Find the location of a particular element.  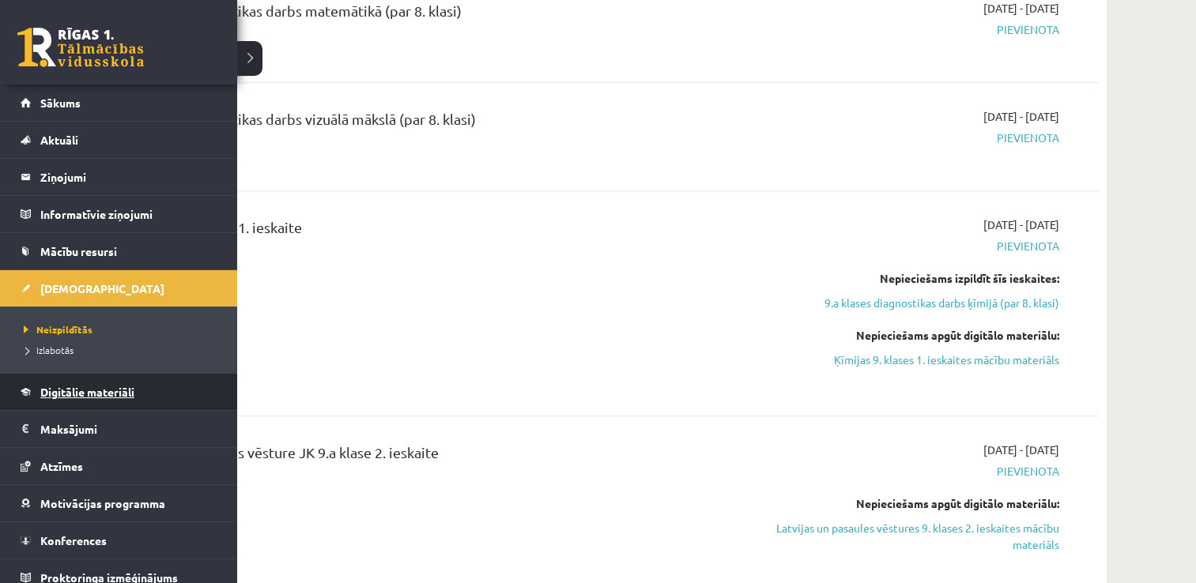

span: Sākums is located at coordinates (60, 103).